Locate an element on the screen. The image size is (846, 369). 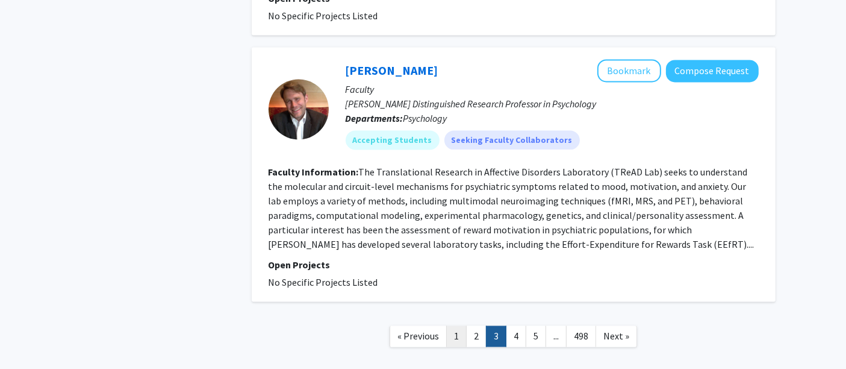
nav: Page navigation is located at coordinates (514, 337).